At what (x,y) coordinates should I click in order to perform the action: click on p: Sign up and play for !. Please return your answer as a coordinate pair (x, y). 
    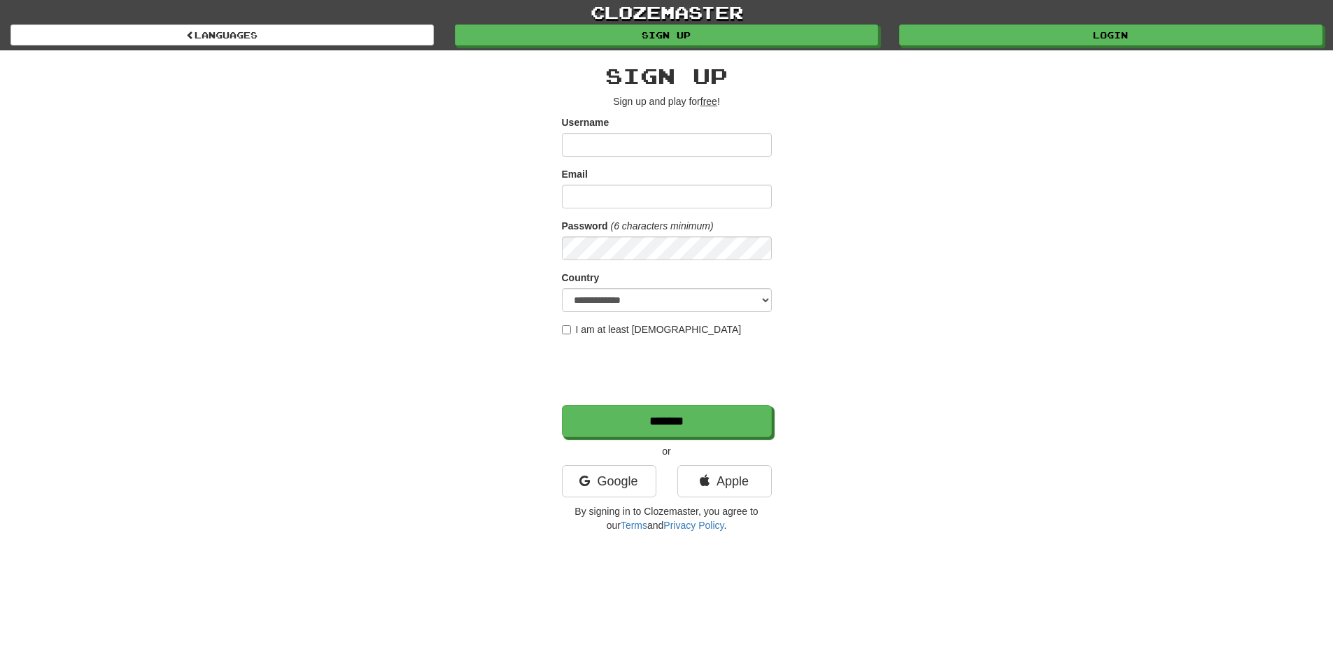
    Looking at the image, I should click on (667, 101).